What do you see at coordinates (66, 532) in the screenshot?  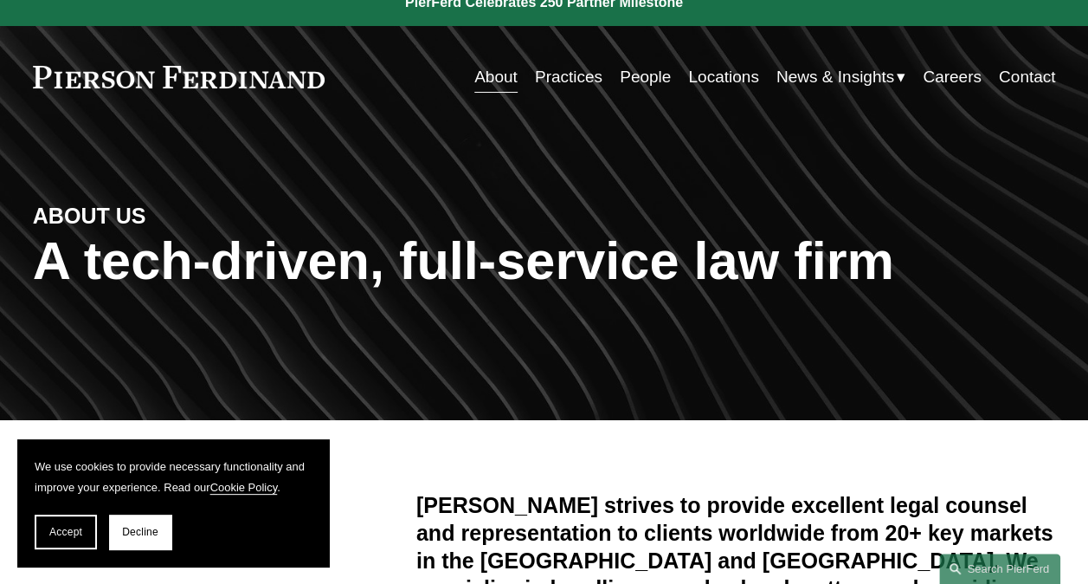 I see `button: Accept` at bounding box center [66, 532].